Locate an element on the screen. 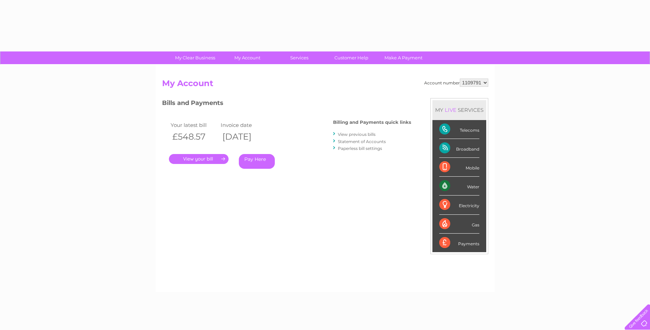  div: Mobile is located at coordinates (459, 167).